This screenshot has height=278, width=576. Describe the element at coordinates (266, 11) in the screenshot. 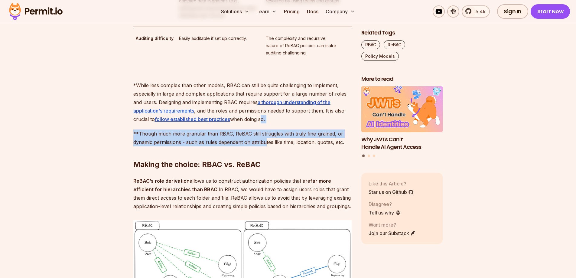

I see `button: Learn` at that location.